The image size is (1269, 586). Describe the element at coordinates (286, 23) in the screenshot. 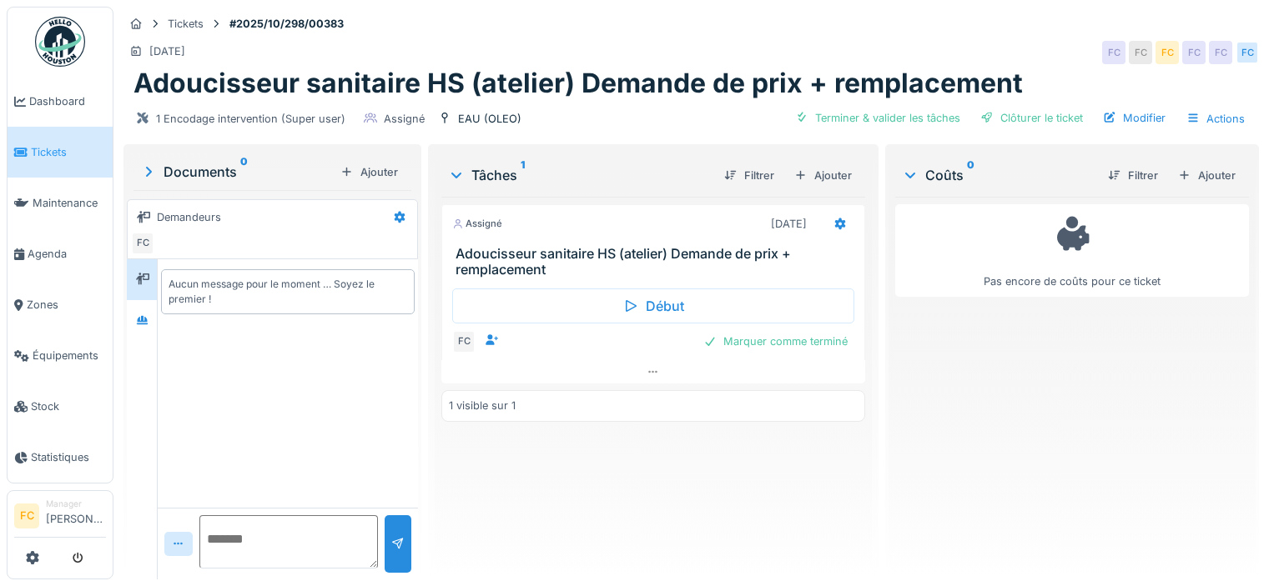

I see `strong: #2025/10/298/00383` at that location.